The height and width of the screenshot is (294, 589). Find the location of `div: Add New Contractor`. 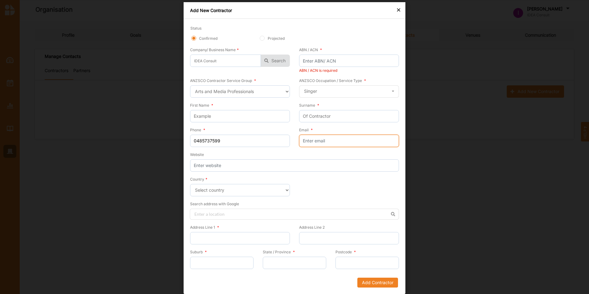

div: Add New Contractor is located at coordinates (295, 10).